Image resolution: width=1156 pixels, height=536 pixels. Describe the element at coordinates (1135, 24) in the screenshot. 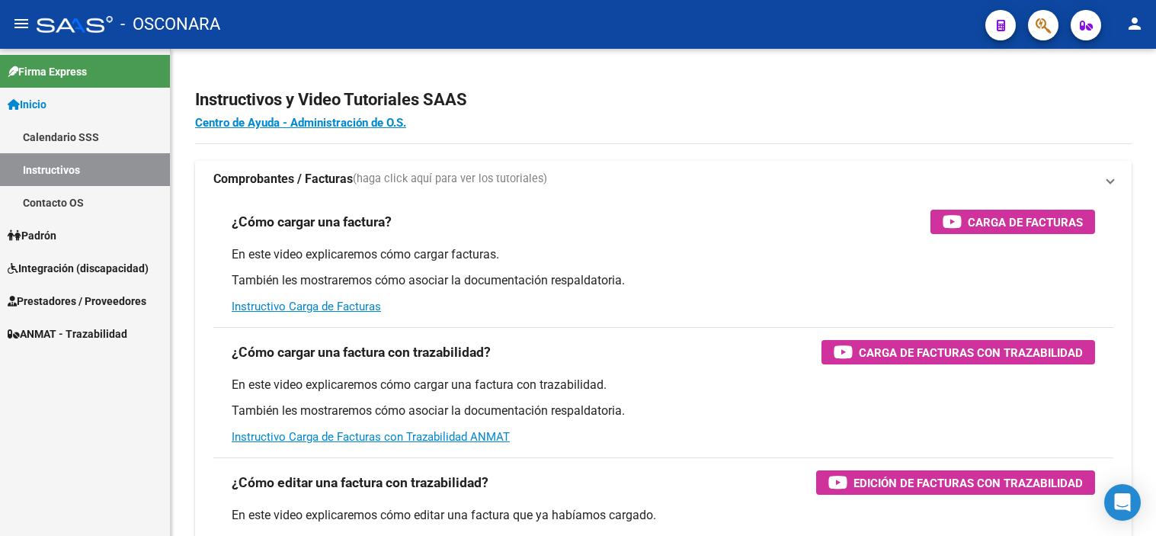

I see `mat-icon: person` at that location.